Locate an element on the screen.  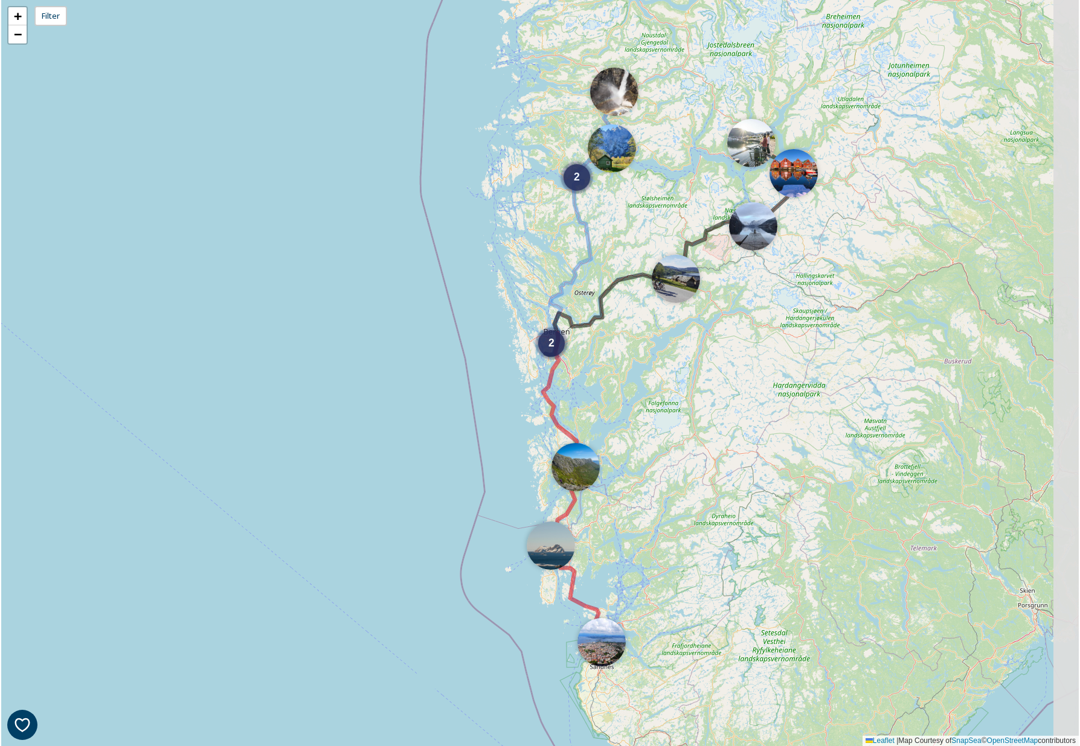
a: Leaflet is located at coordinates (880, 741).